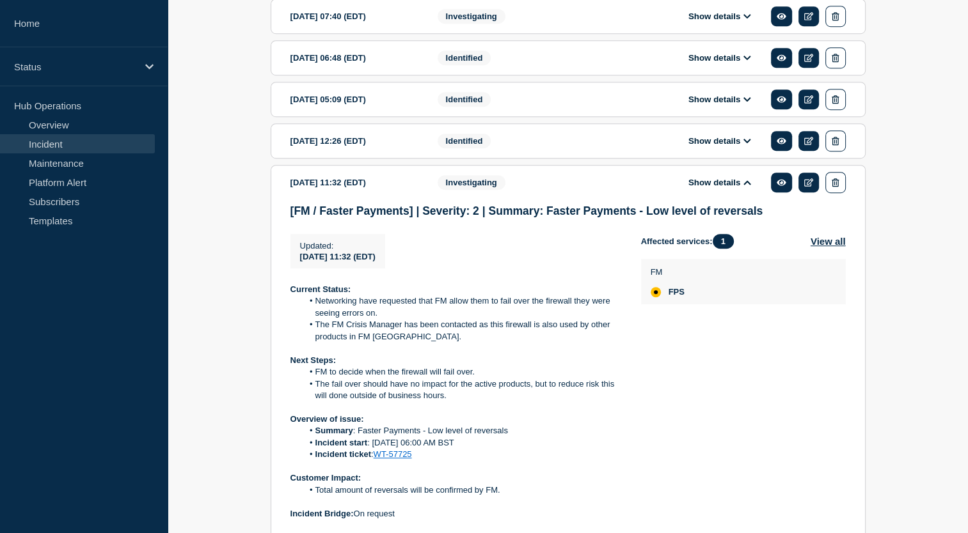 Image resolution: width=968 pixels, height=533 pixels. I want to click on li: The FM Crisis Manager has been contacted as this firewall is also used by other products in FM [G..., so click(461, 331).